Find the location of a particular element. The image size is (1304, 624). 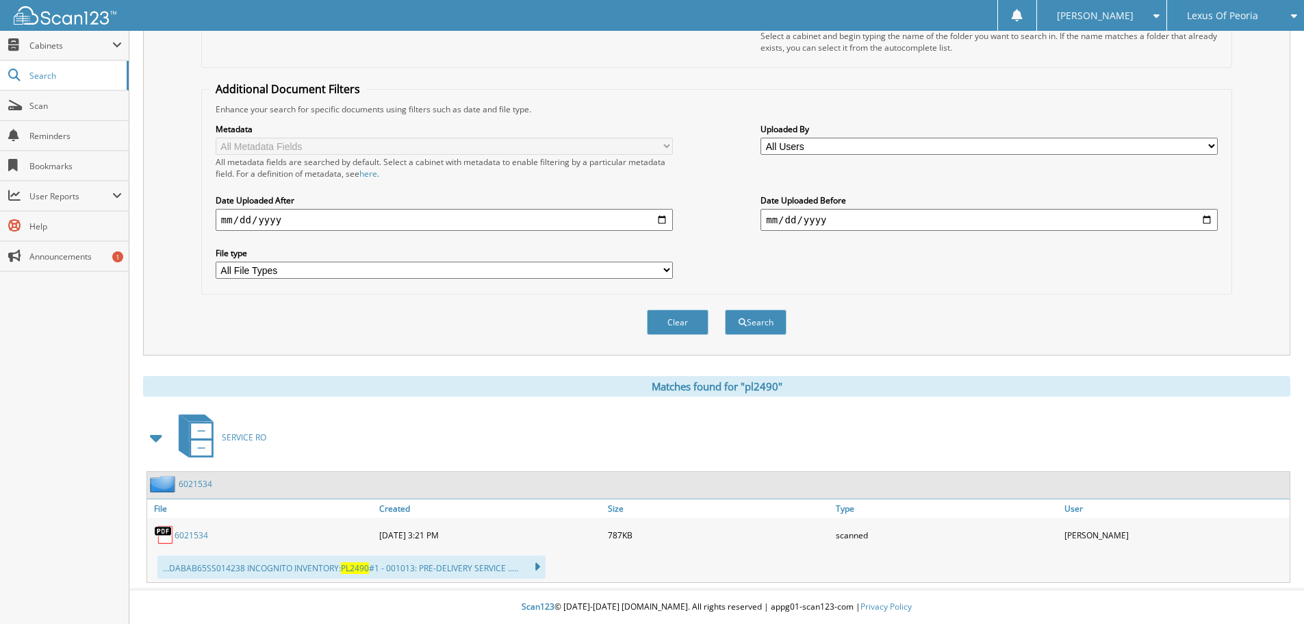

a: Size is located at coordinates (719, 508).